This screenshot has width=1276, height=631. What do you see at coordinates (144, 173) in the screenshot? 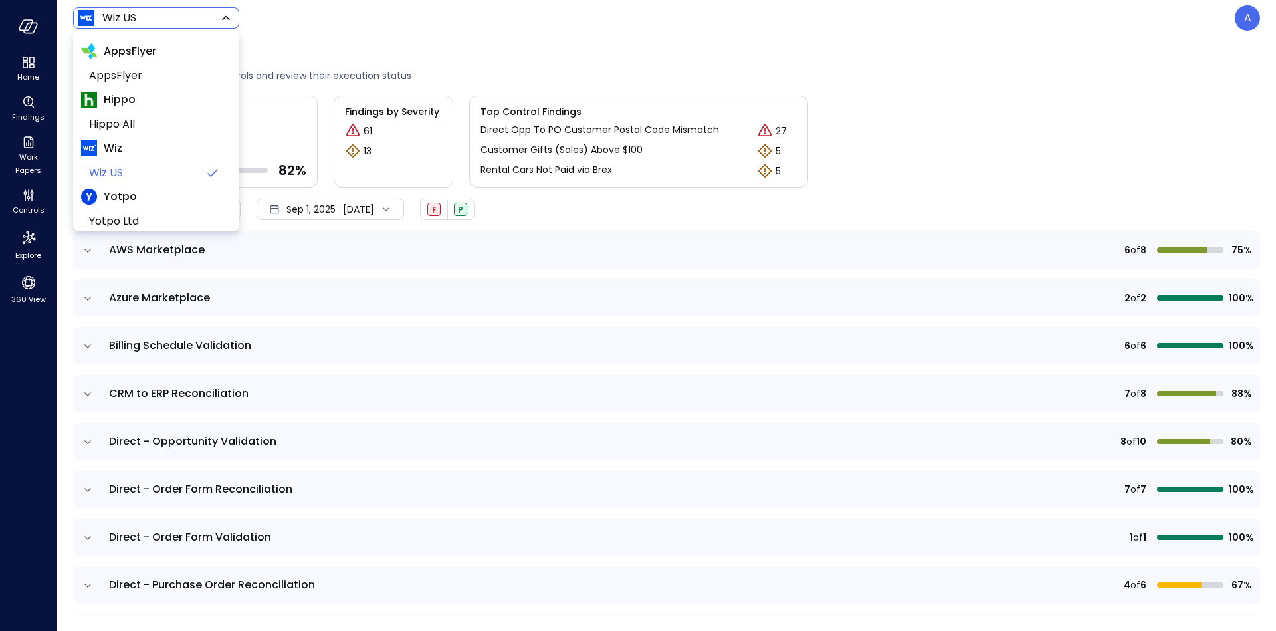
I see `span: Wiz US` at bounding box center [144, 173].